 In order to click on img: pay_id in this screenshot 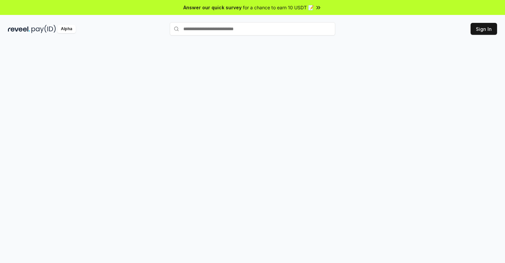, I will do `click(44, 29)`.